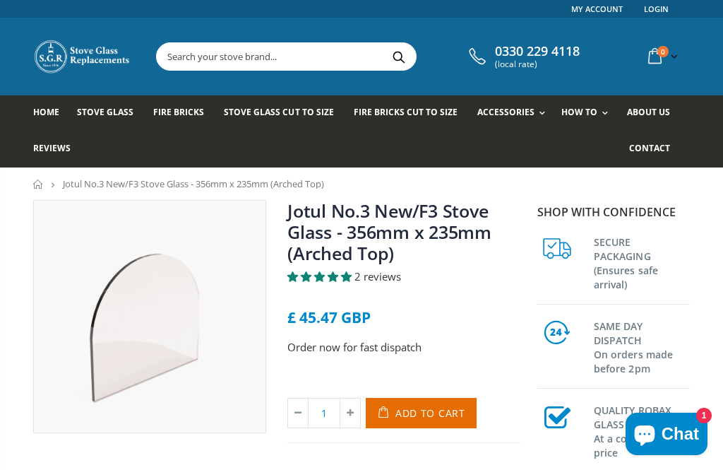  I want to click on span: How To, so click(579, 112).